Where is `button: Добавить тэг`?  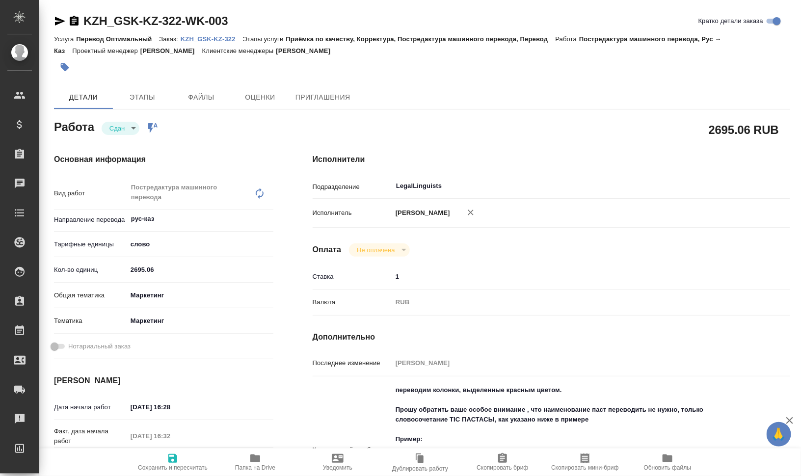
button: Добавить тэг is located at coordinates (65, 67).